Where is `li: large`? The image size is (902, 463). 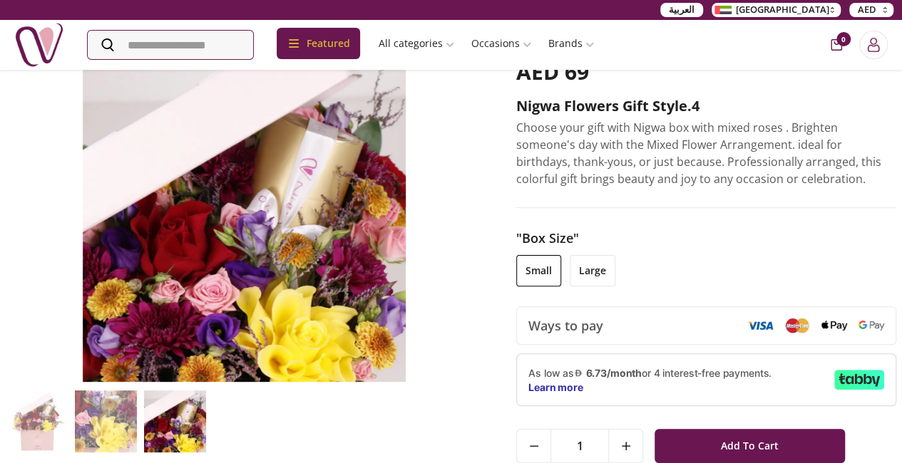 li: large is located at coordinates (593, 271).